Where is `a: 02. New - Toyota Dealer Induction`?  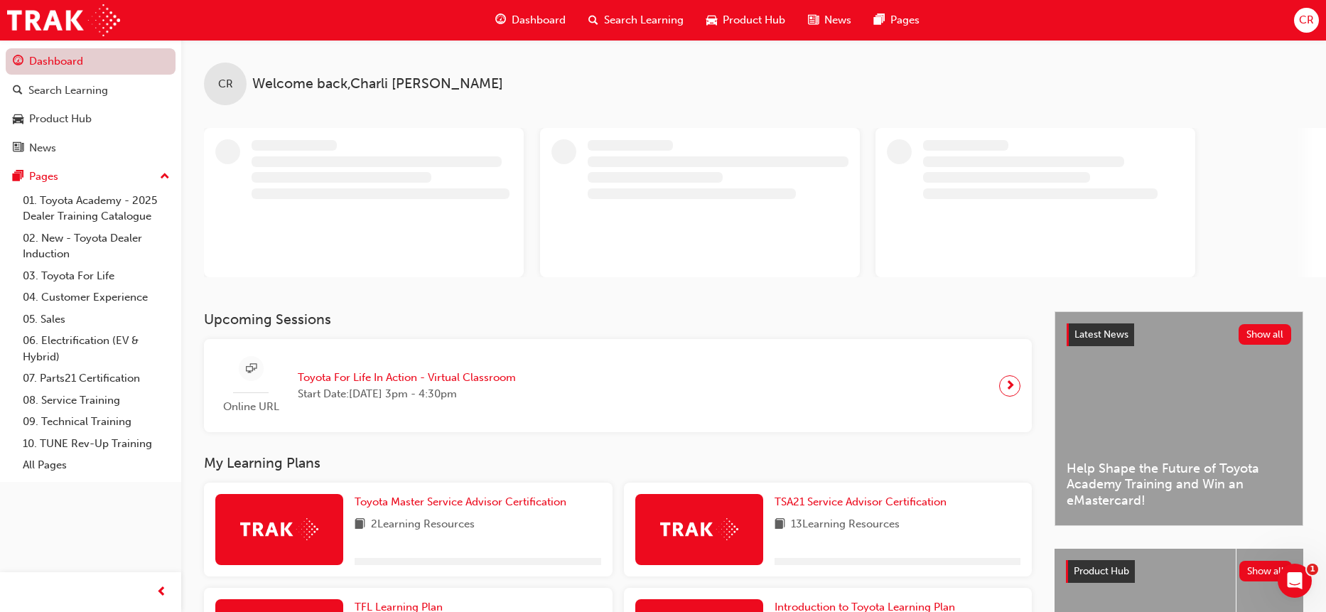
a: 02. New - Toyota Dealer Induction is located at coordinates (96, 246).